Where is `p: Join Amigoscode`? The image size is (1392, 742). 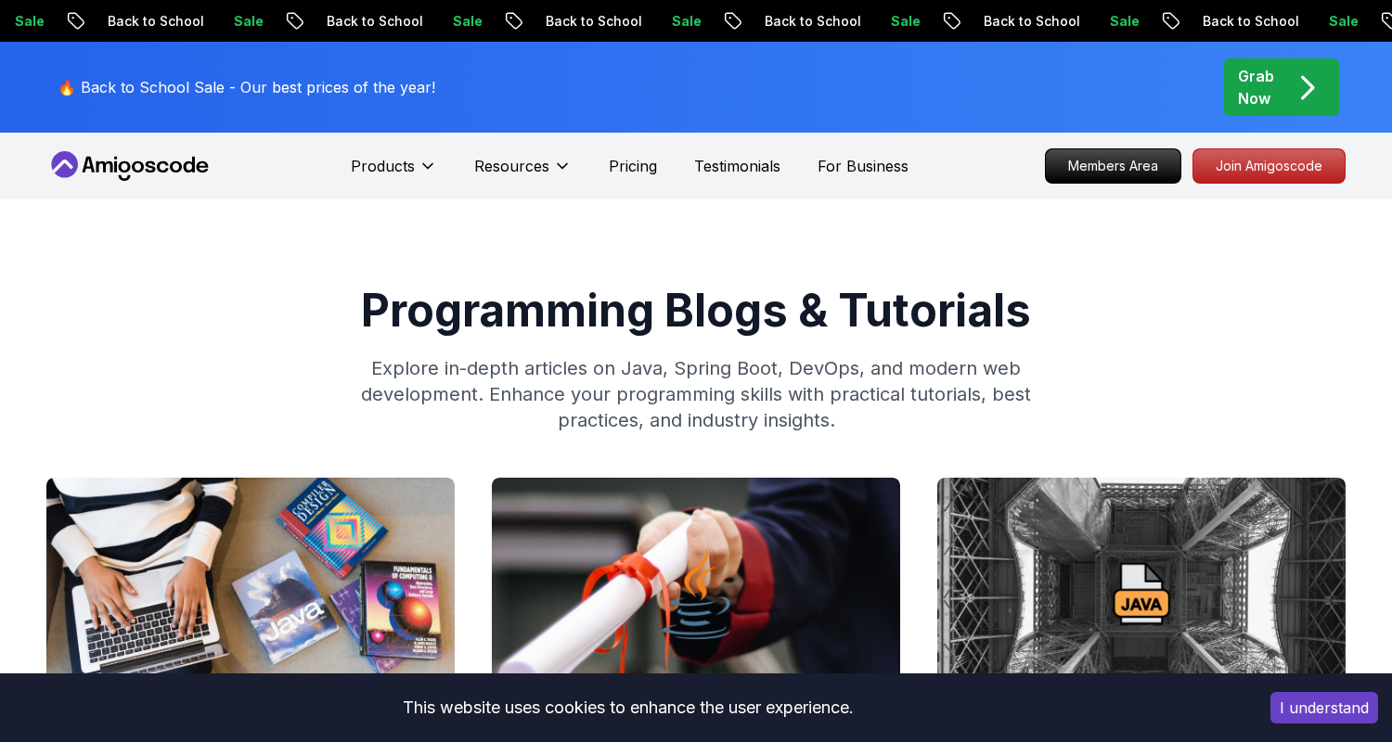 p: Join Amigoscode is located at coordinates (1269, 166).